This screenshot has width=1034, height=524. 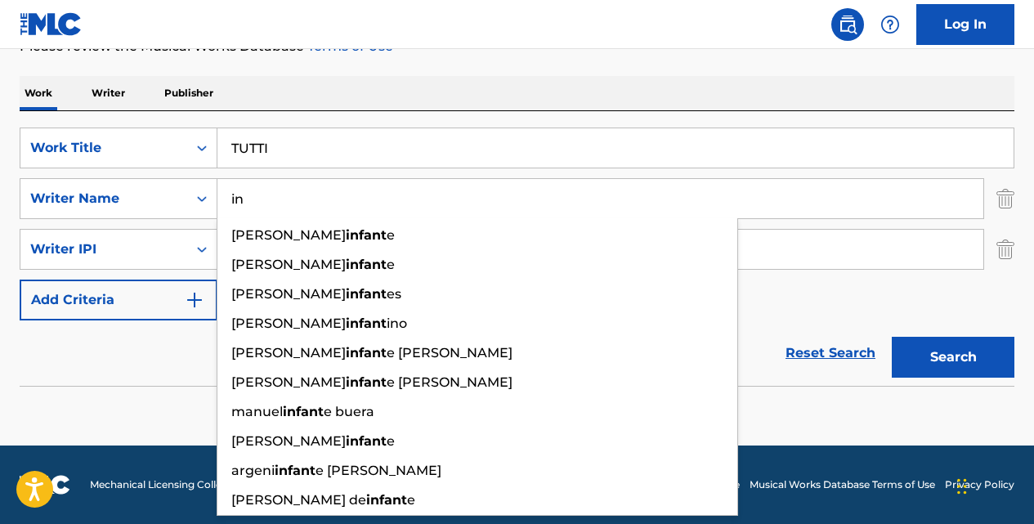 I want to click on span: argeni, so click(x=253, y=470).